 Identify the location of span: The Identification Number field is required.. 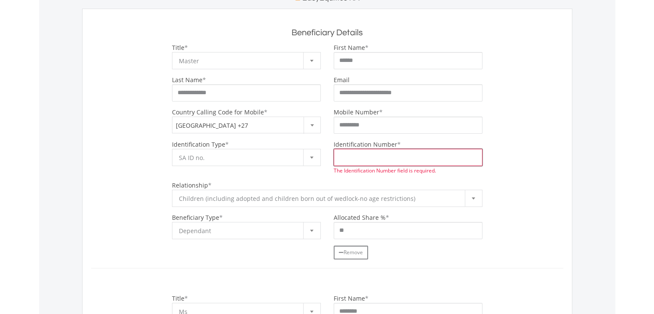
(385, 170).